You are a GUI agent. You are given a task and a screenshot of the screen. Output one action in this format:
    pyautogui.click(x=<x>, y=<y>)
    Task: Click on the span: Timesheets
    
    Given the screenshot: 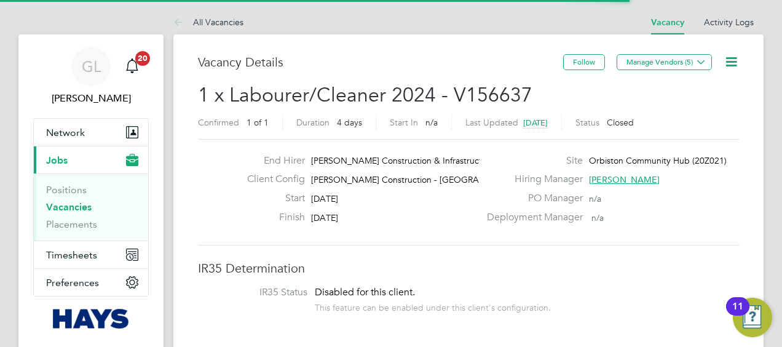 What is the action you would take?
    pyautogui.click(x=71, y=254)
    